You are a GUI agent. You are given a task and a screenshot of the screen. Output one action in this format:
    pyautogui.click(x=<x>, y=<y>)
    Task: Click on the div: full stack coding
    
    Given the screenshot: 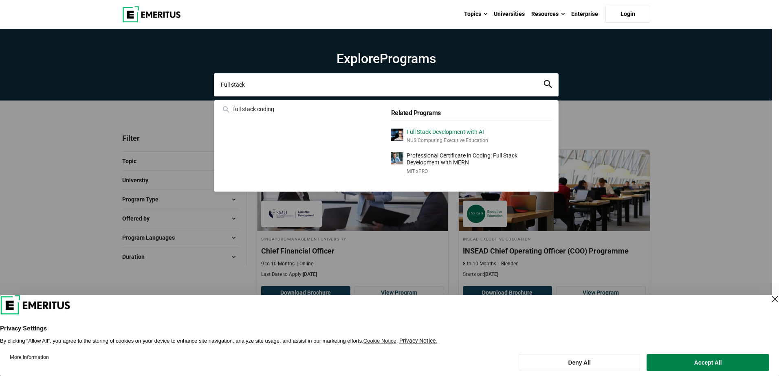 What is the action you would take?
    pyautogui.click(x=301, y=109)
    